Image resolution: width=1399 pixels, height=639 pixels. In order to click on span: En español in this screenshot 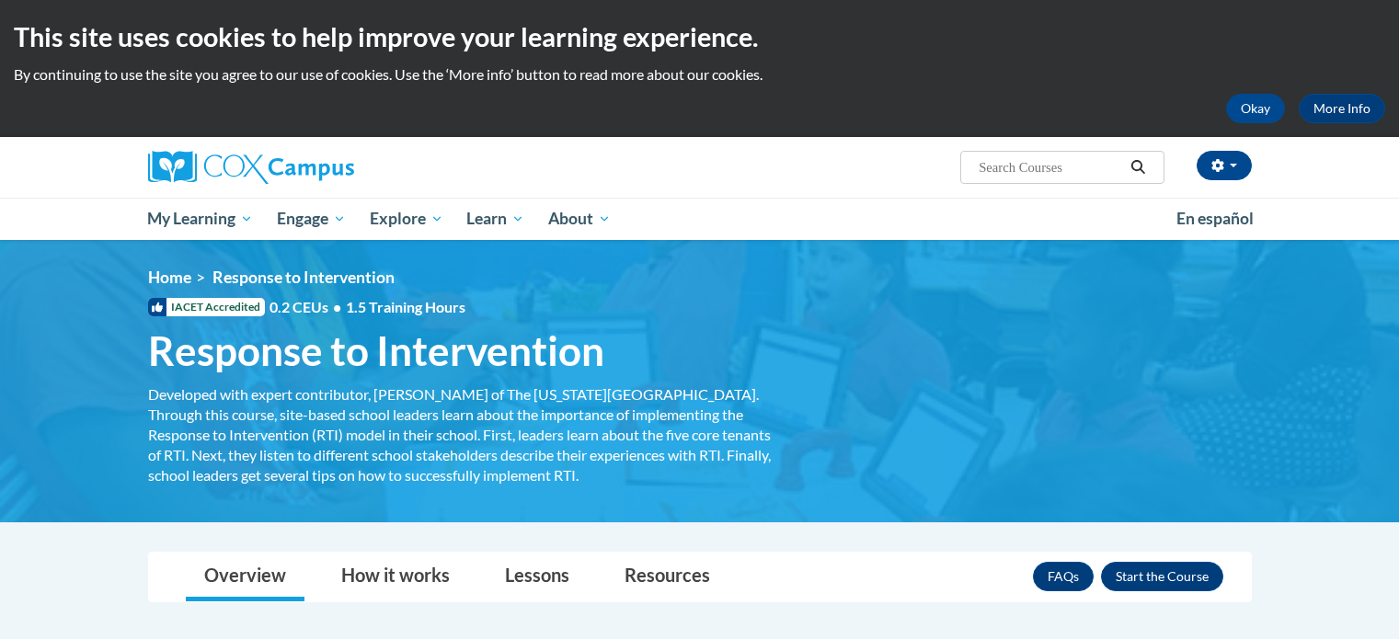, I will do `click(1215, 218)`.